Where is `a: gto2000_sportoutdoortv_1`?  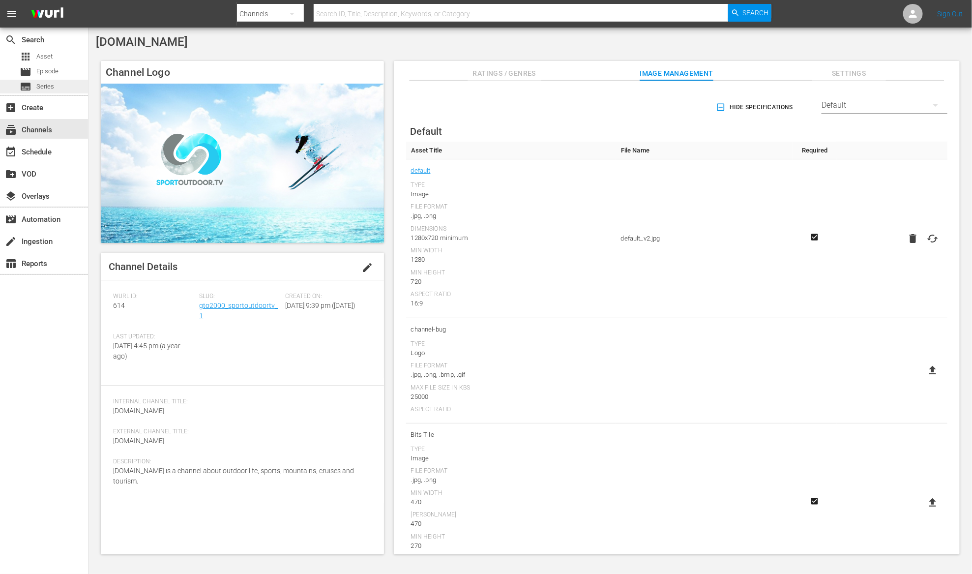
a: gto2000_sportoutdoortv_1 is located at coordinates (238, 310).